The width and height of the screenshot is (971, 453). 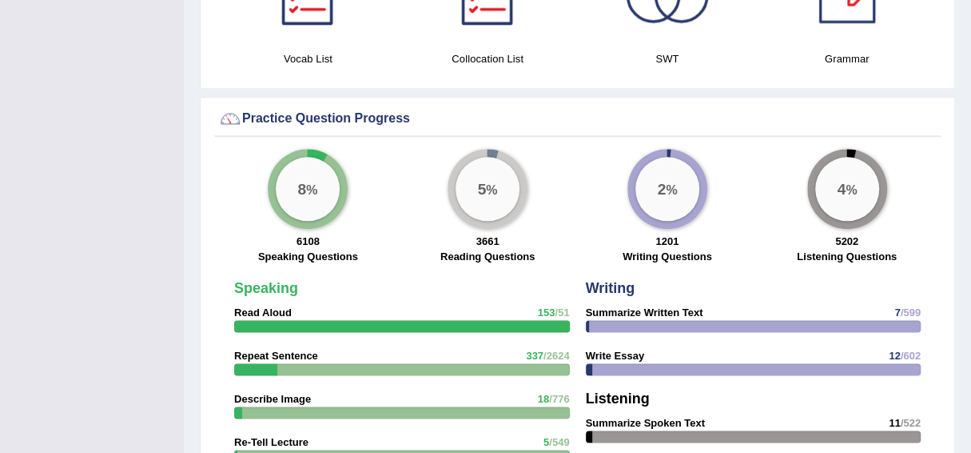 What do you see at coordinates (488, 58) in the screenshot?
I see `h4: Collocation List` at bounding box center [488, 58].